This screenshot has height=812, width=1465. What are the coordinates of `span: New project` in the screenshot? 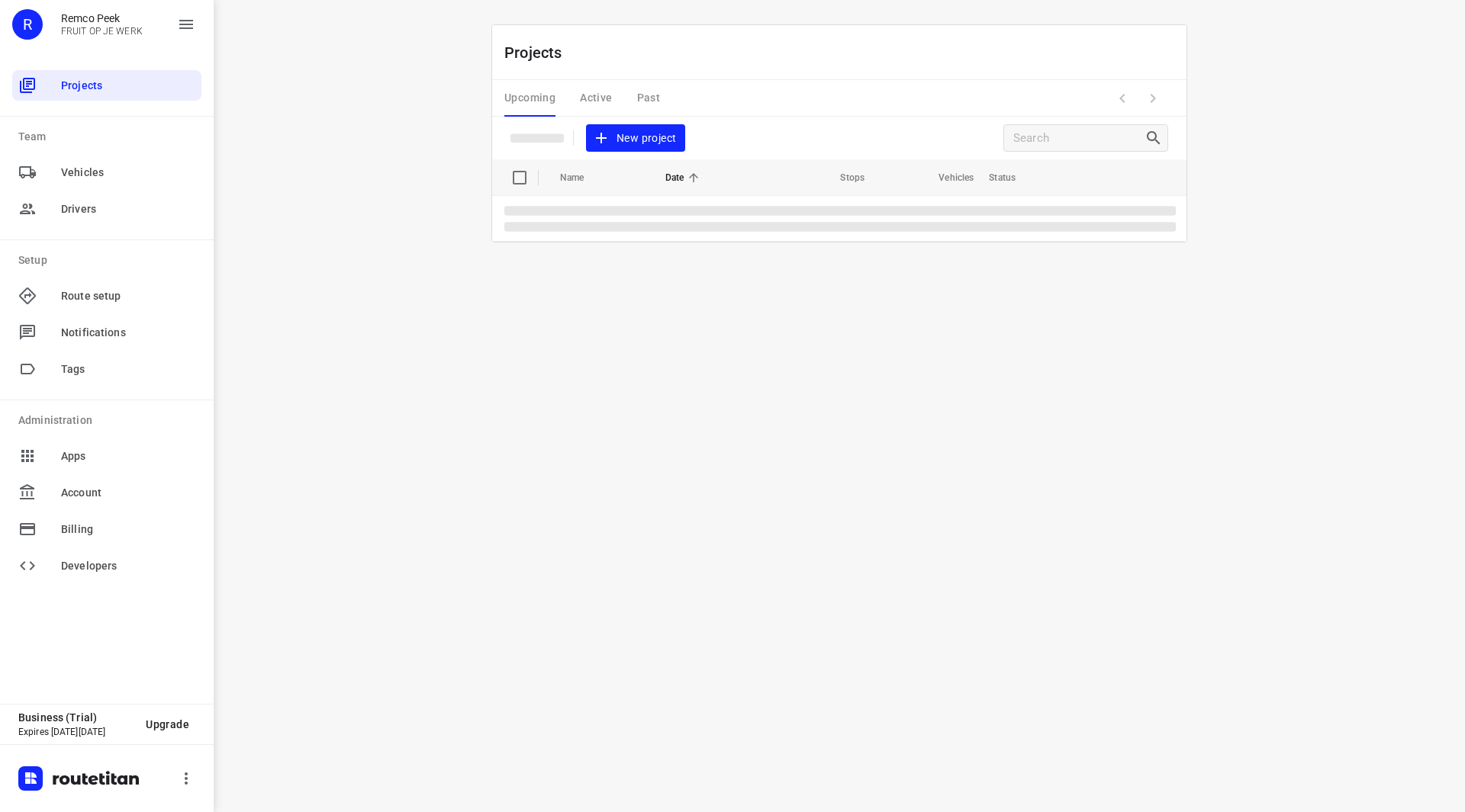 It's located at (635, 138).